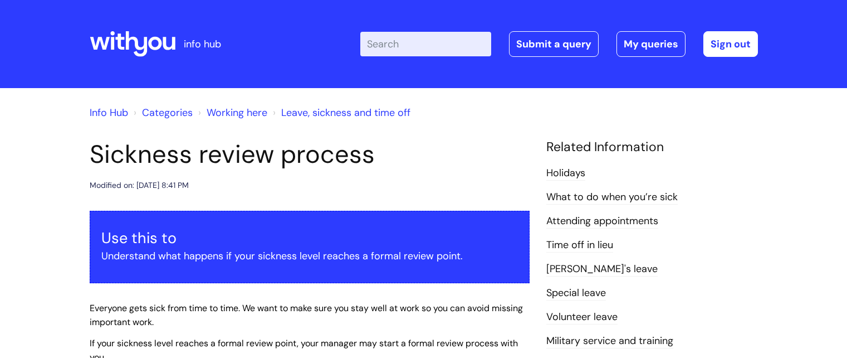 The width and height of the screenshot is (847, 358). What do you see at coordinates (161, 112) in the screenshot?
I see `li: Solution home` at bounding box center [161, 112].